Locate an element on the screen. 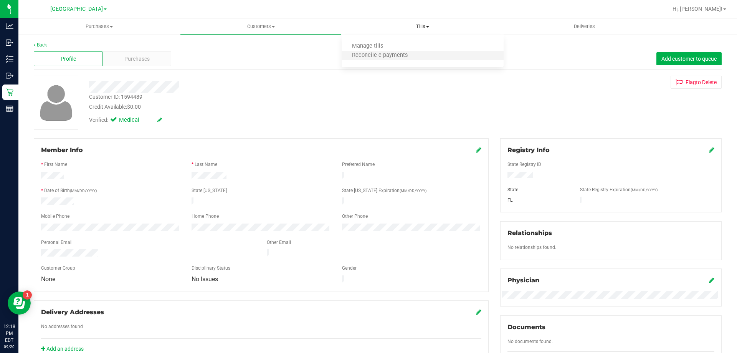  inline-svg: Outbound is located at coordinates (10, 76).